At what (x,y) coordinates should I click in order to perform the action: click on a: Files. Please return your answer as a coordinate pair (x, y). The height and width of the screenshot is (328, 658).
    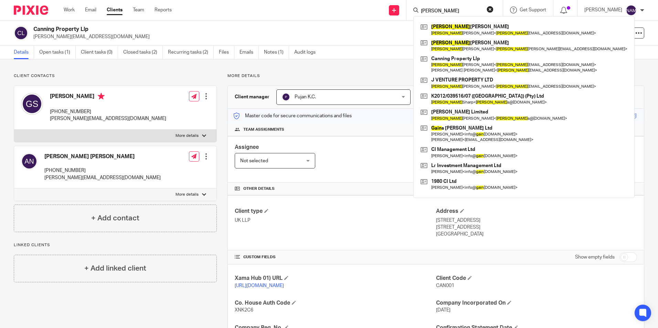
    Looking at the image, I should click on (226, 52).